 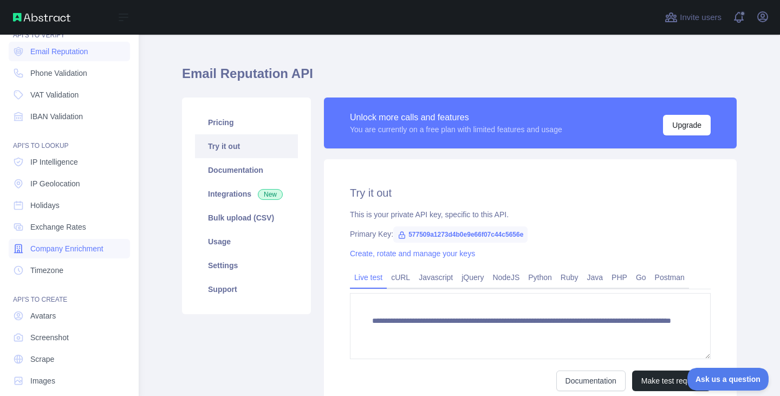 I want to click on a: Support, so click(x=247, y=289).